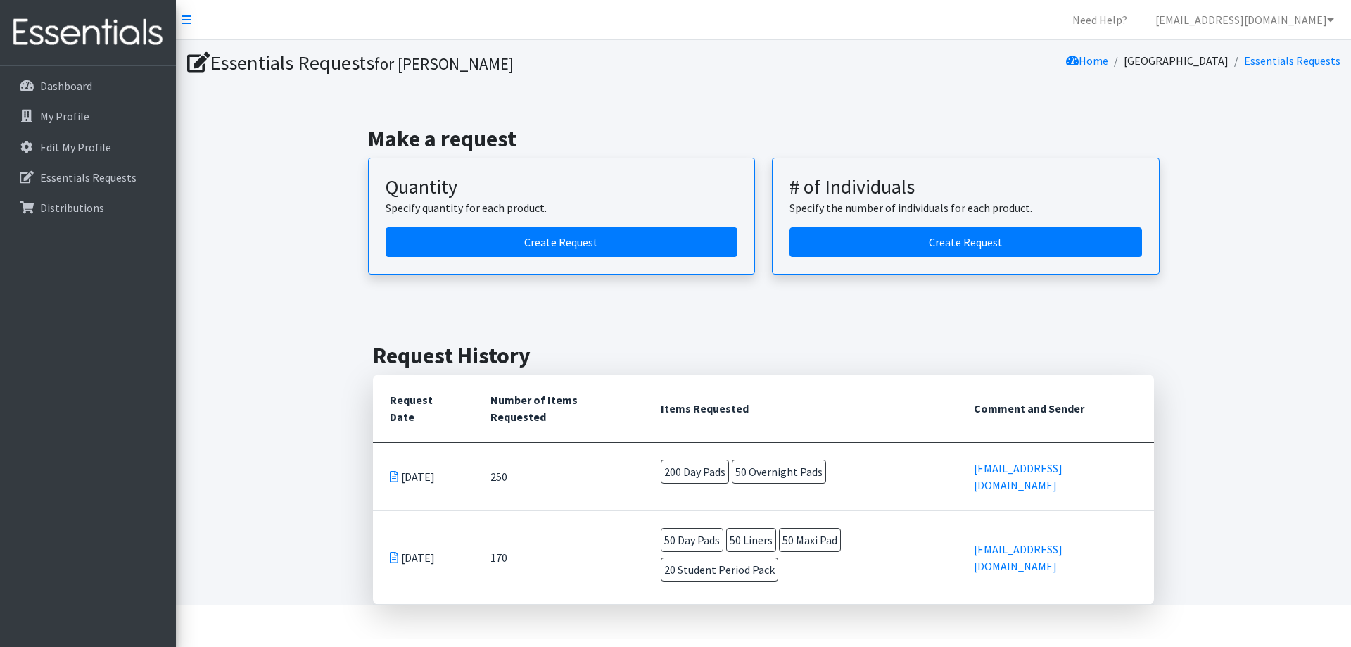  What do you see at coordinates (1055, 408) in the screenshot?
I see `th: Comment and Sender` at bounding box center [1055, 408].